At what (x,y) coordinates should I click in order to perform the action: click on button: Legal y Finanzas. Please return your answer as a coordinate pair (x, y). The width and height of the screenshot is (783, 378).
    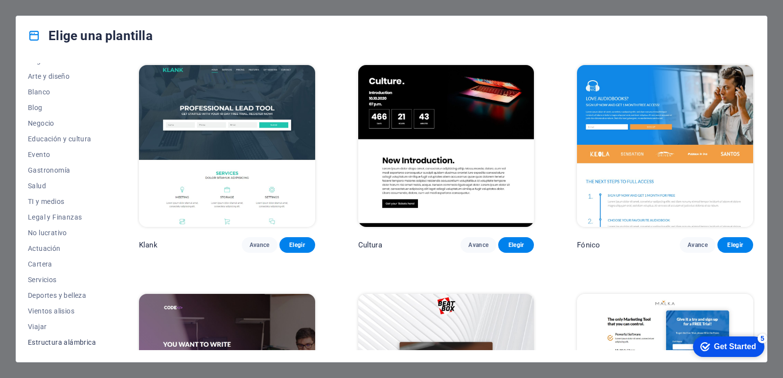
    Looking at the image, I should click on (62, 217).